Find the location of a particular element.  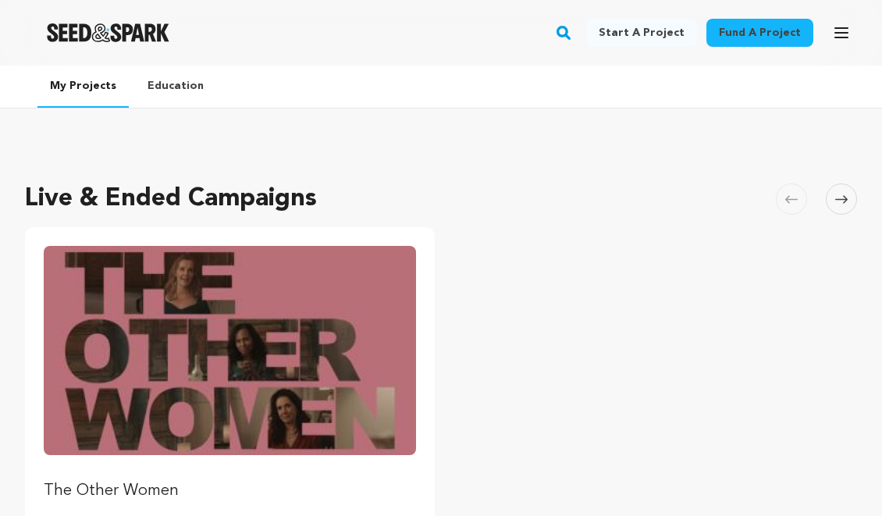

h2: Live & Ended Campaigns is located at coordinates (171, 199).